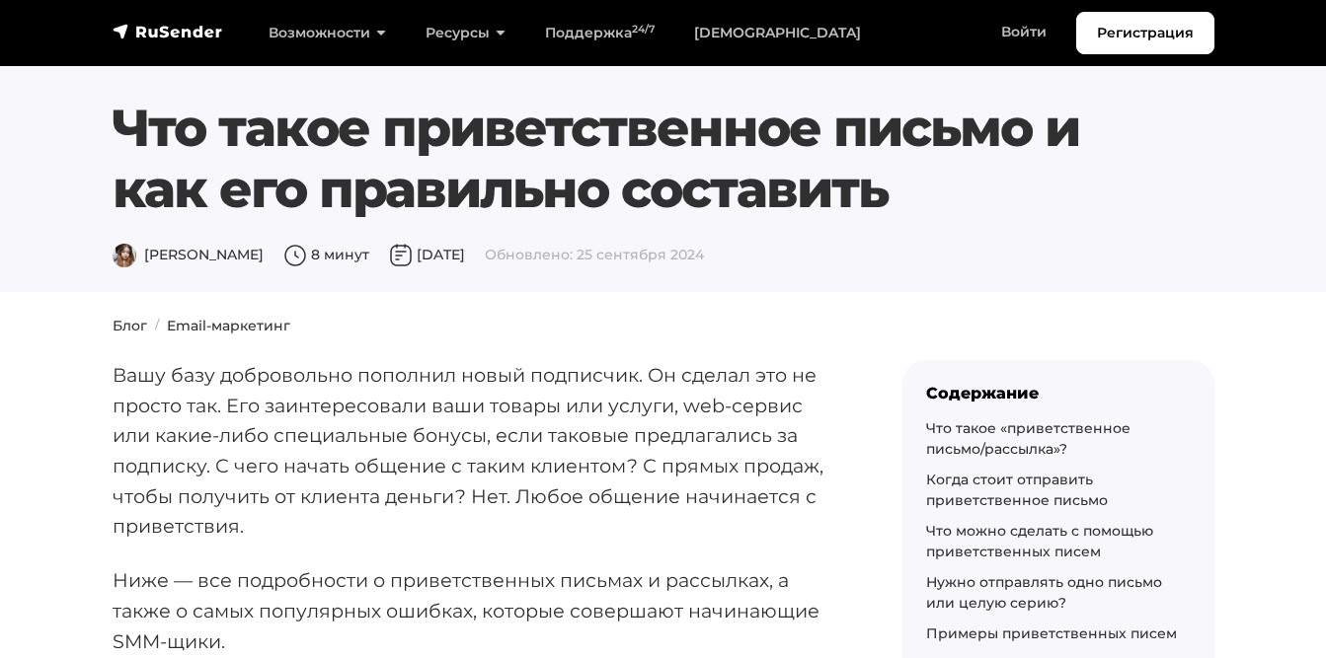 This screenshot has height=658, width=1326. Describe the element at coordinates (129, 326) in the screenshot. I see `a: Блог` at that location.